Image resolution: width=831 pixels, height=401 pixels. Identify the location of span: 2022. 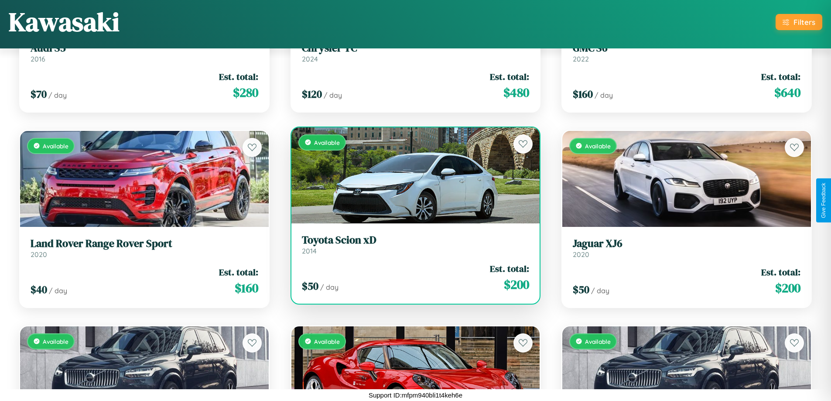
(581, 59).